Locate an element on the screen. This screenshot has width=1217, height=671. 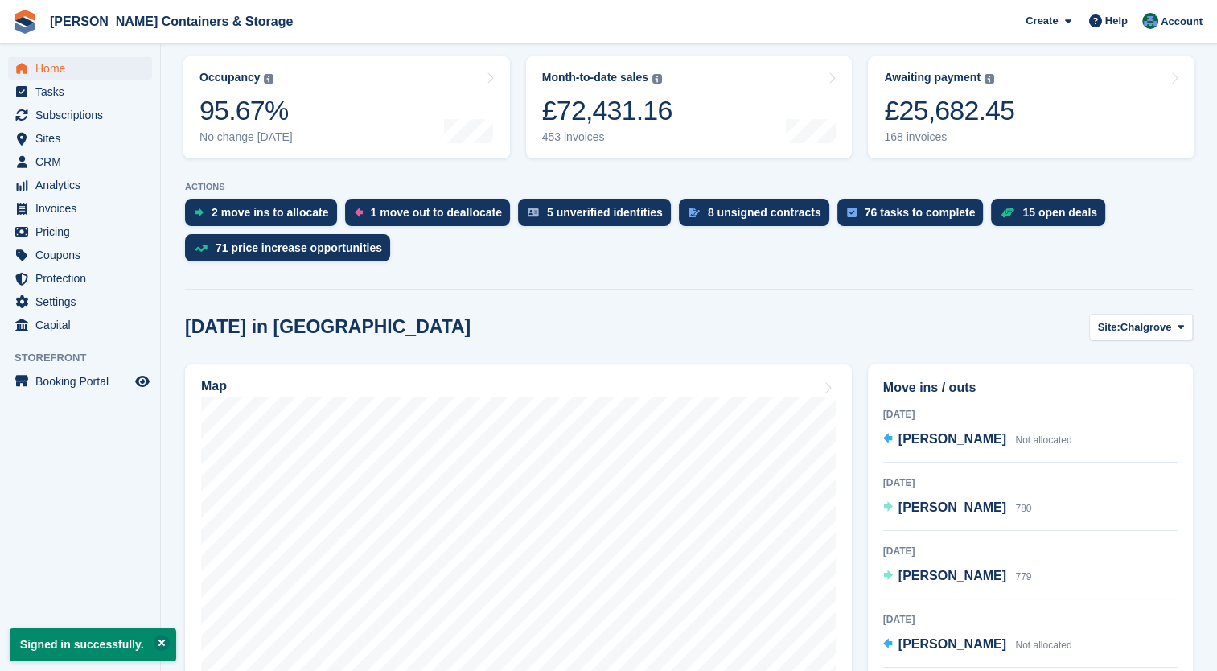
div: Occupancy is located at coordinates (229, 77).